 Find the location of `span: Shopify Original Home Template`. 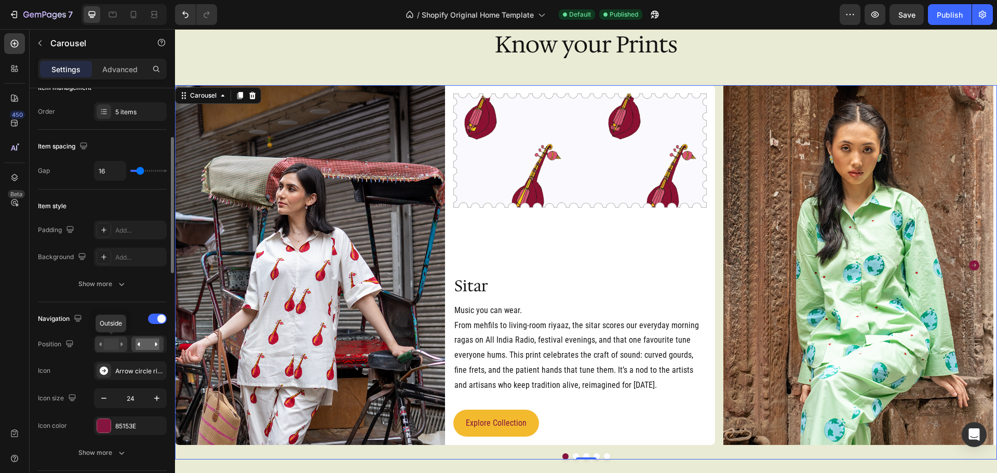

span: Shopify Original Home Template is located at coordinates (478, 15).